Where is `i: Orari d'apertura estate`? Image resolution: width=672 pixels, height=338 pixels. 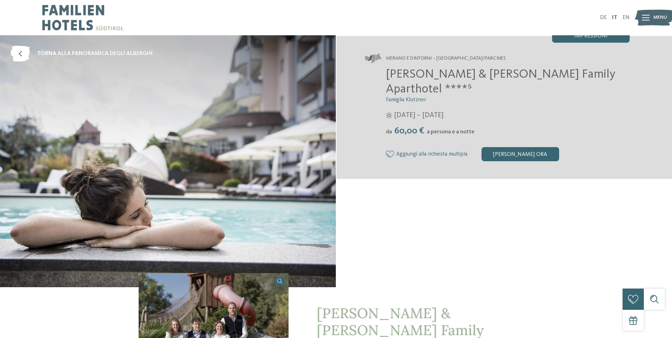 i: Orari d'apertura estate is located at coordinates (389, 115).